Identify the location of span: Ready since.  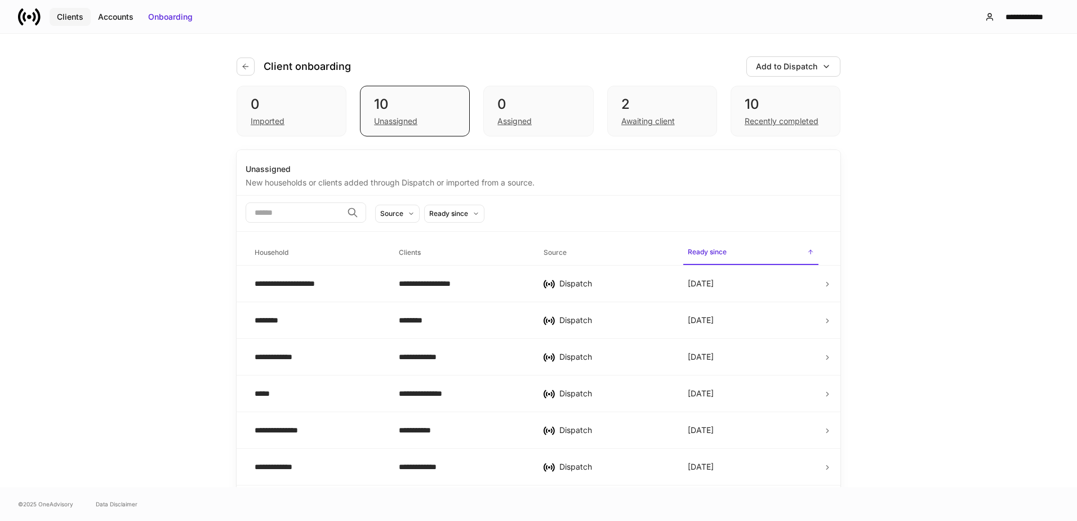
(751, 252).